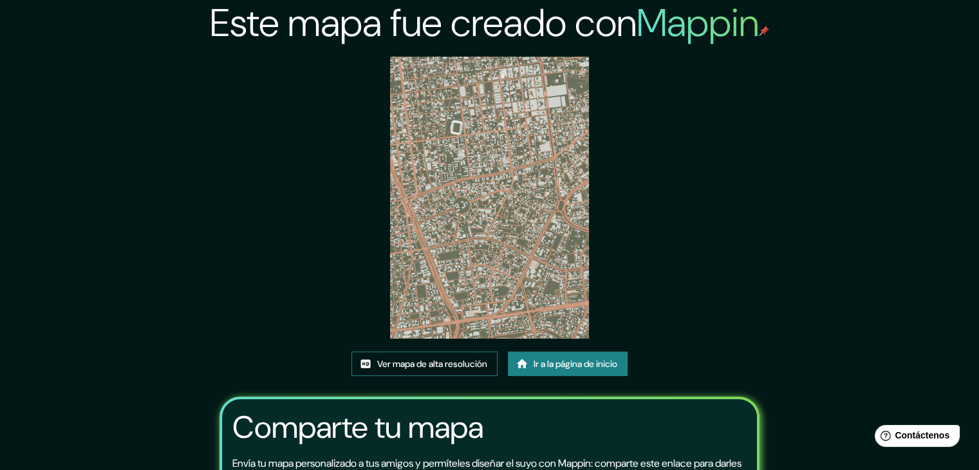  I want to click on font: Comparte tu mapa, so click(358, 427).